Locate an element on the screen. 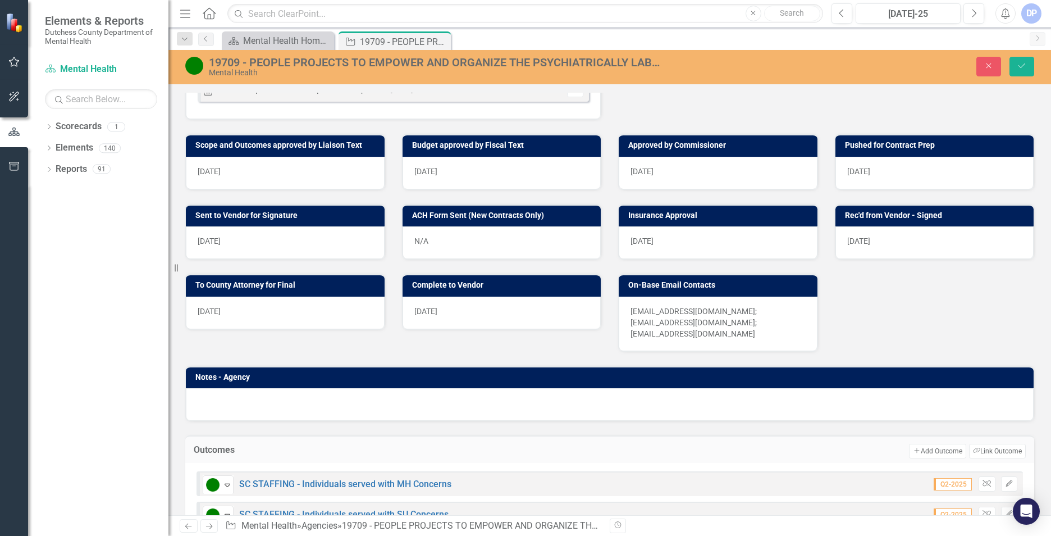 This screenshot has height=536, width=1051. a: Reports is located at coordinates (71, 169).